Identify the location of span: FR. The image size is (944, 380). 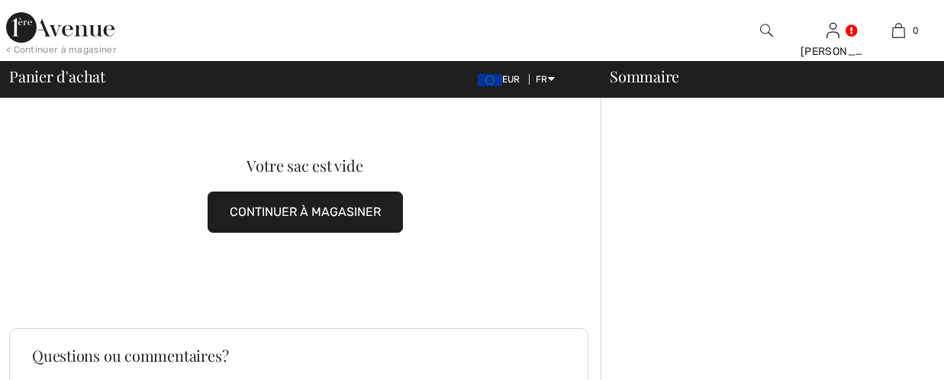
(545, 79).